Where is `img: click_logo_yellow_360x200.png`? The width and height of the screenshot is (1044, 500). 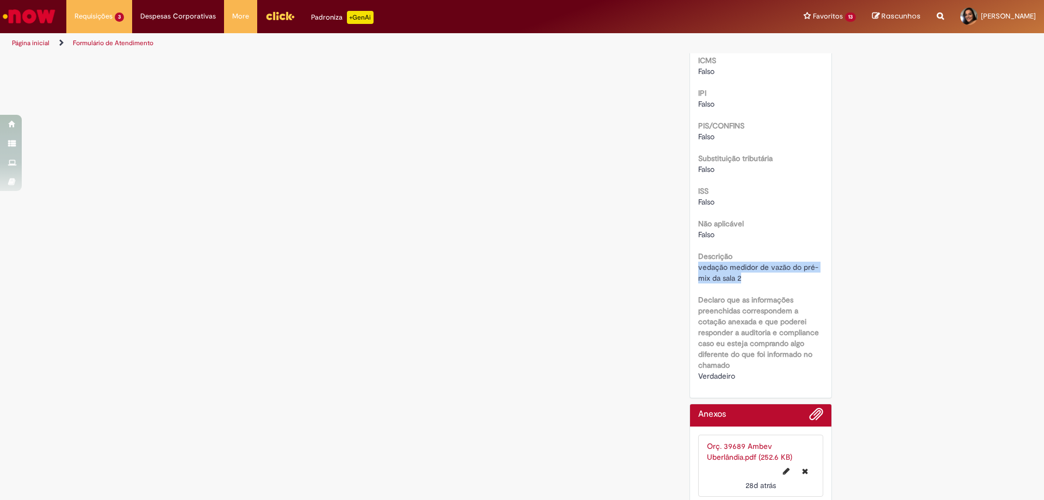 img: click_logo_yellow_360x200.png is located at coordinates (280, 16).